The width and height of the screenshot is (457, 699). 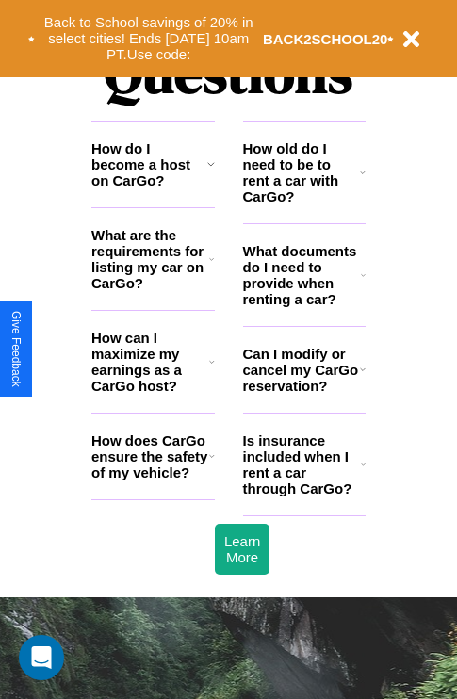 I want to click on b: BACK2SCHOOL20, so click(x=325, y=39).